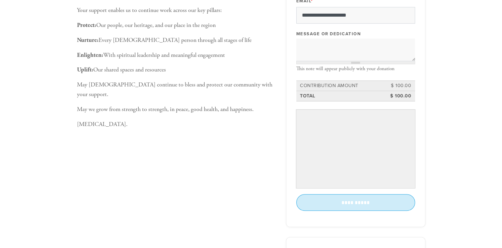  I want to click on label: Message or dedication, so click(329, 34).